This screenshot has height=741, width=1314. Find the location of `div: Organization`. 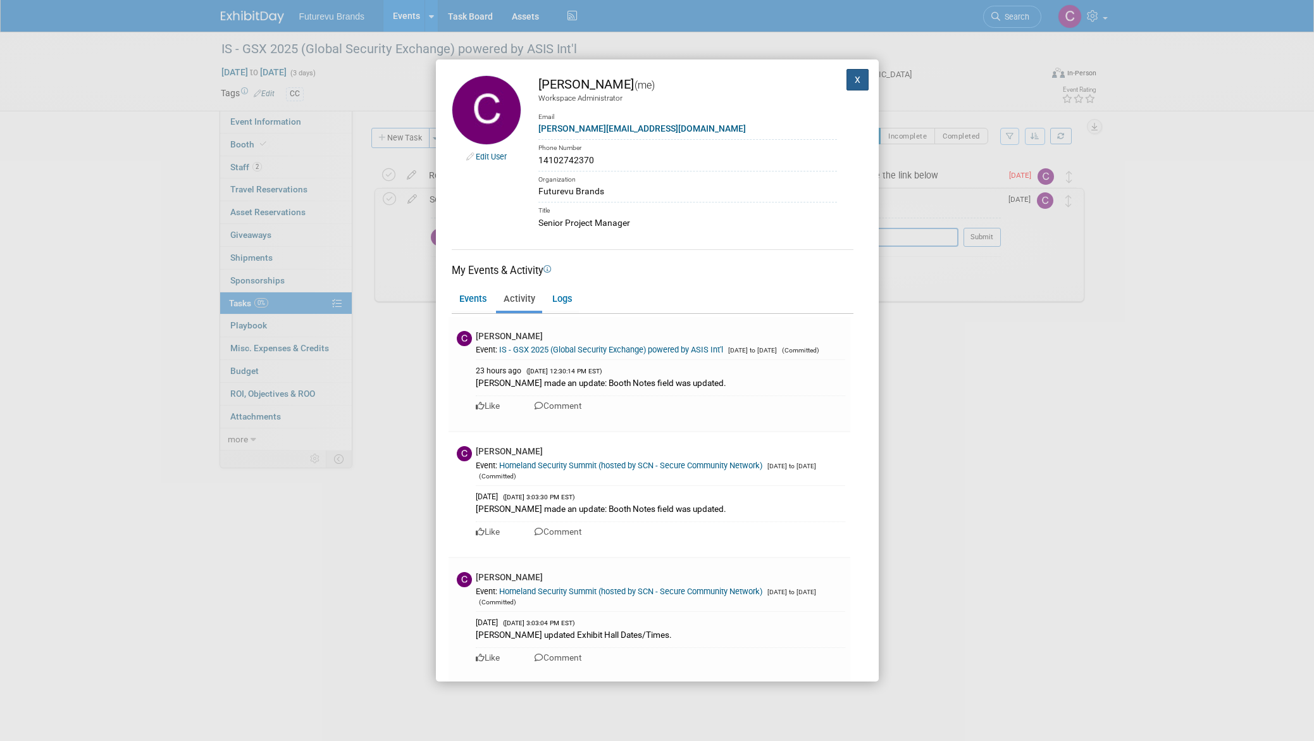

div: Organization is located at coordinates (688, 178).